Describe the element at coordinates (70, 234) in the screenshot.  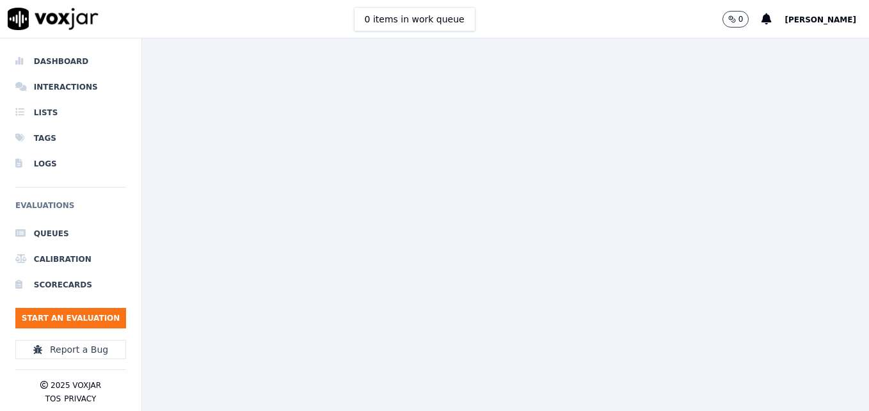
I see `li: Queues` at that location.